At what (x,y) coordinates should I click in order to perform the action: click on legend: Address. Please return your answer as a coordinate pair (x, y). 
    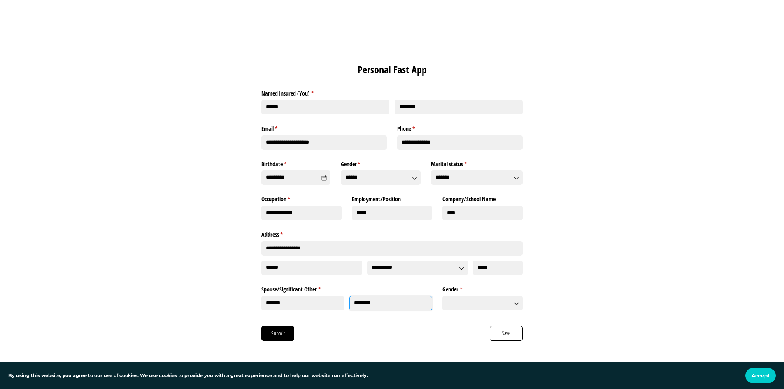
    Looking at the image, I should click on (392, 233).